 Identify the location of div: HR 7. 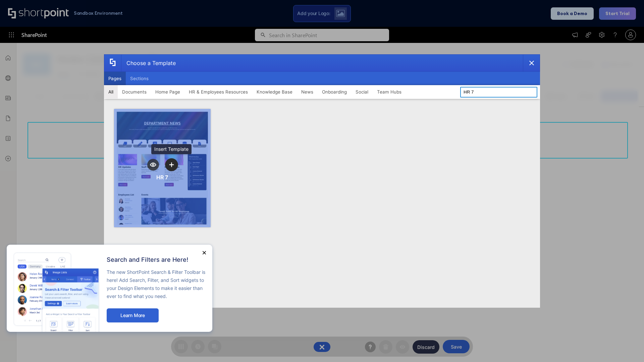
(162, 178).